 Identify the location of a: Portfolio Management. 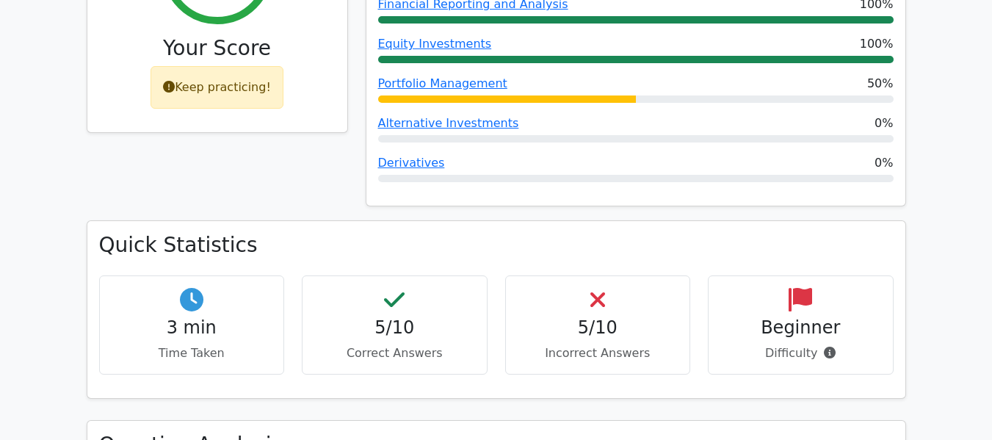
(443, 83).